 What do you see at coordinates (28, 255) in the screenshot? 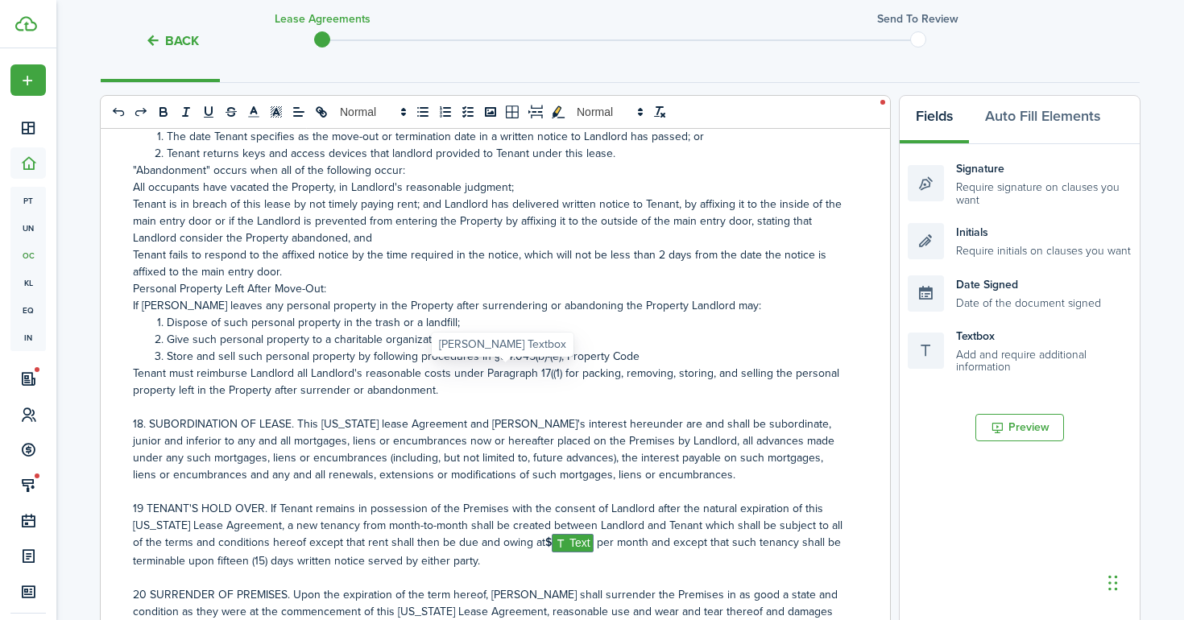
I see `span: oc` at bounding box center [28, 255].